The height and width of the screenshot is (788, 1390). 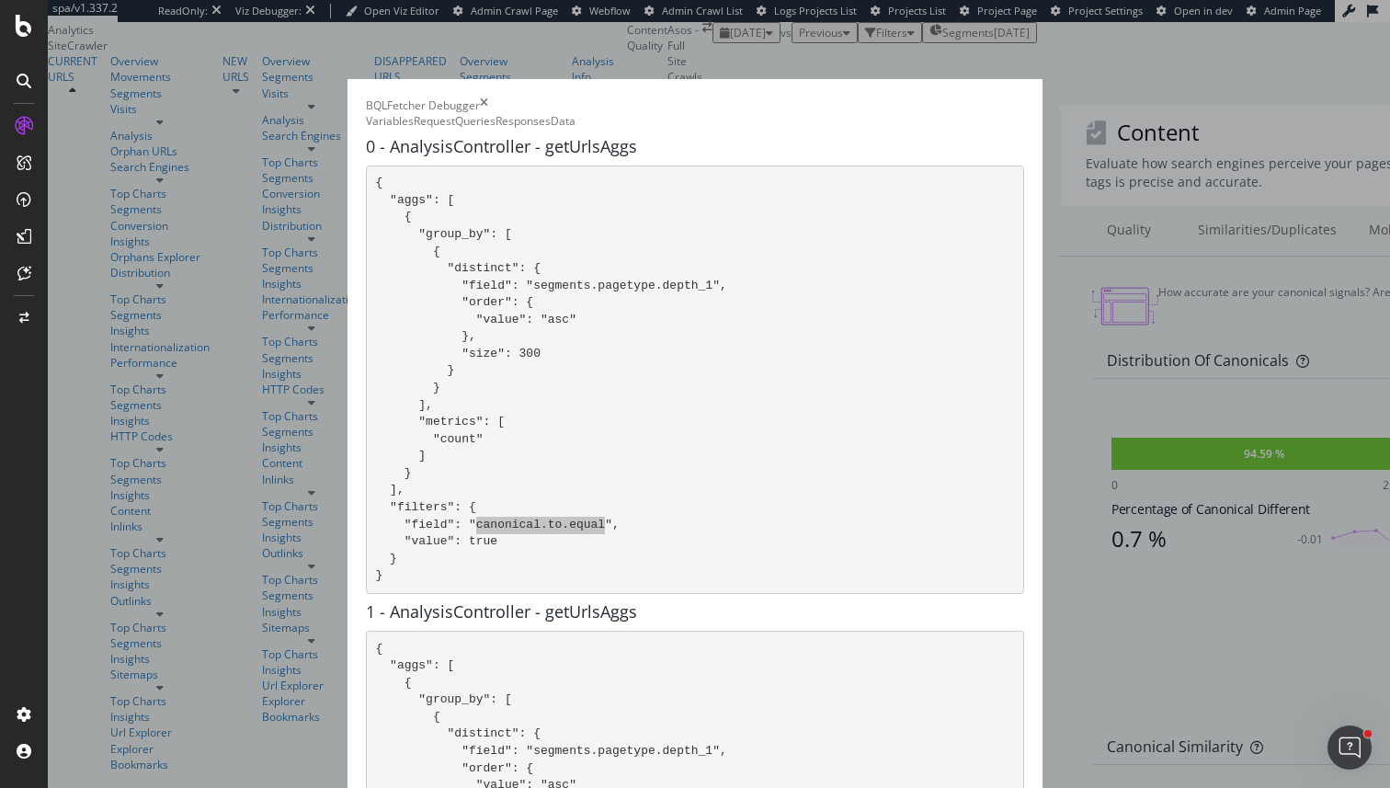 What do you see at coordinates (695, 147) in the screenshot?
I see `h4: 0 - AnalysisController - getUrlsAggs` at bounding box center [695, 147].